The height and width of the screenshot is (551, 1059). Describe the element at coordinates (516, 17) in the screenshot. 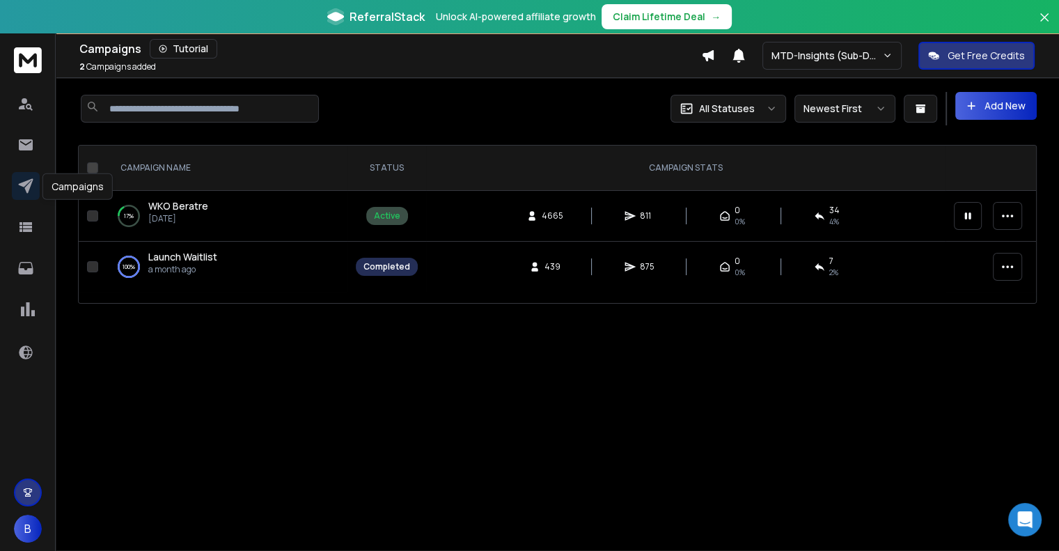

I see `p: Unlock AI-powered affiliate growth` at that location.